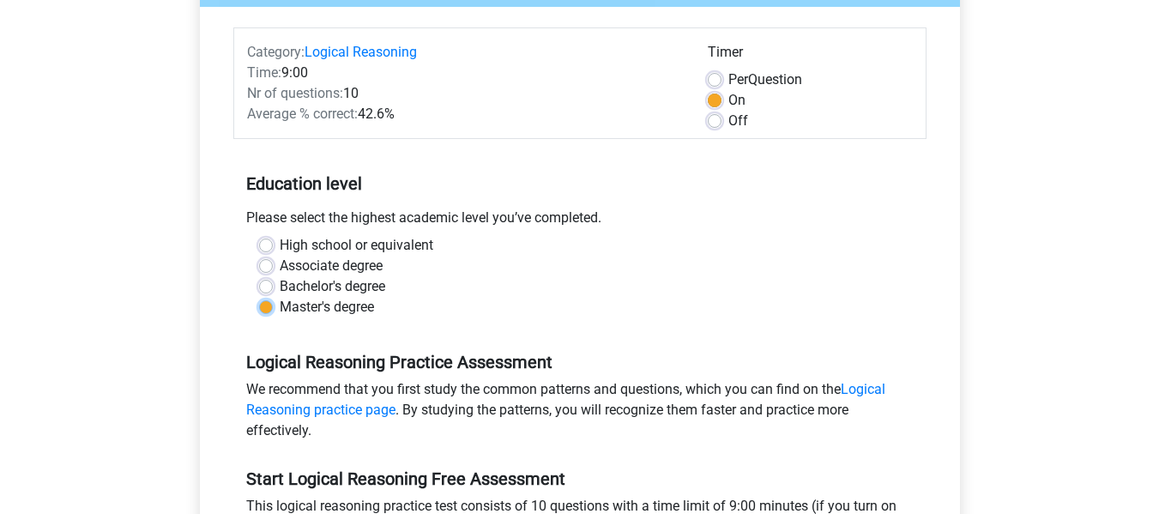  What do you see at coordinates (810, 56) in the screenshot?
I see `div: Timer` at bounding box center [810, 56].